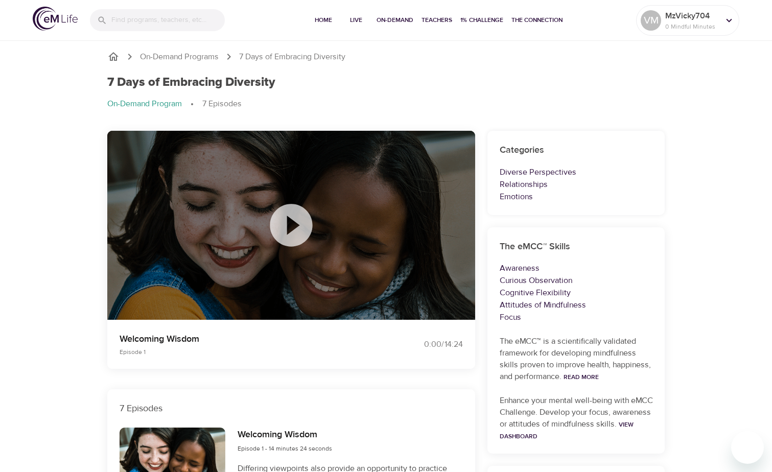 The height and width of the screenshot is (472, 772). Describe the element at coordinates (55, 18) in the screenshot. I see `img: logo` at that location.